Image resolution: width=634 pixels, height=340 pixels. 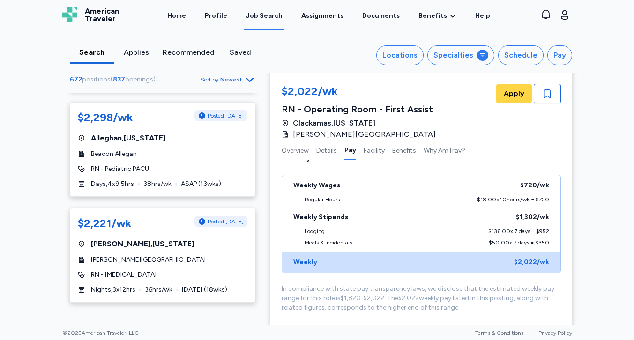 I want to click on button: Why AmTrav?, so click(x=444, y=150).